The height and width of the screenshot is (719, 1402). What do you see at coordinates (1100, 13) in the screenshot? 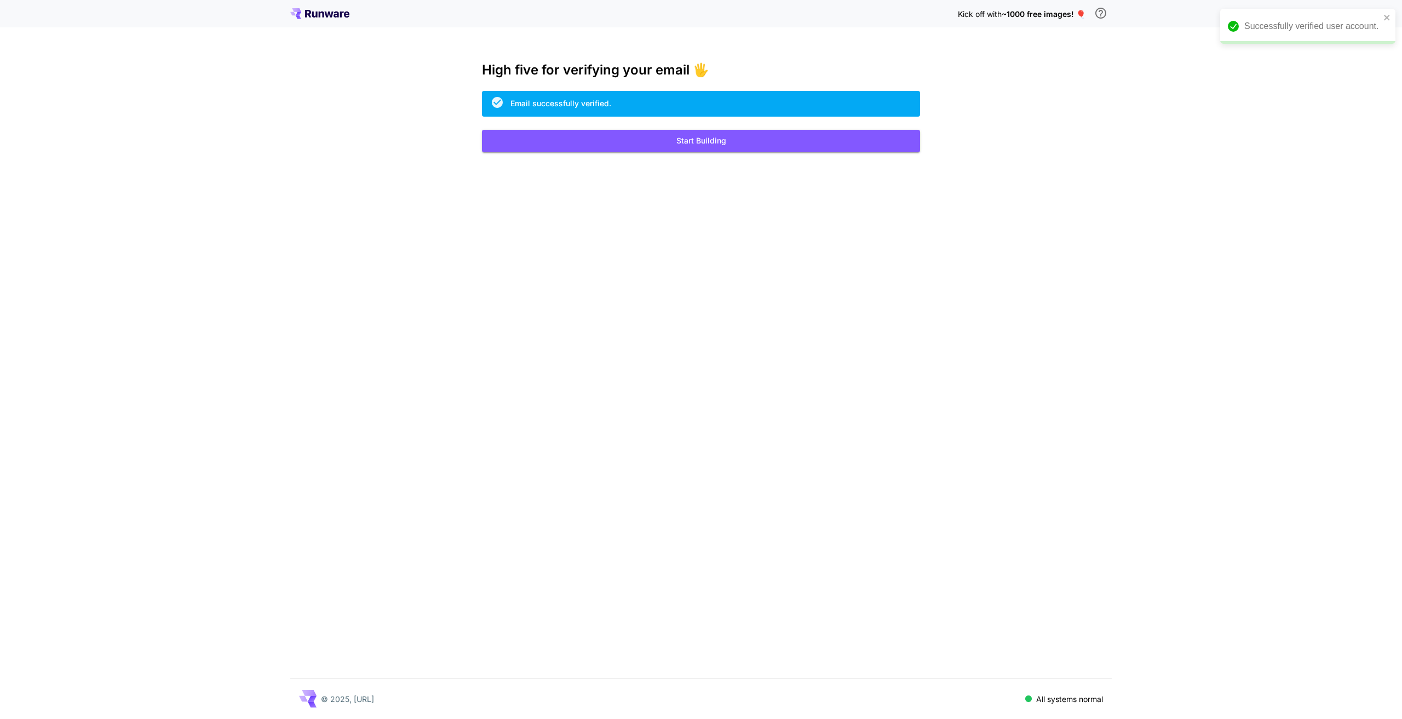
I see `button: In order to qualify for free credit, you need to sign up with a business email address and click ...` at bounding box center [1100, 13].